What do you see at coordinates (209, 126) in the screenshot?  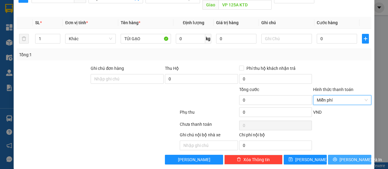 I see `div: Chưa thanh toán` at bounding box center [209, 126].